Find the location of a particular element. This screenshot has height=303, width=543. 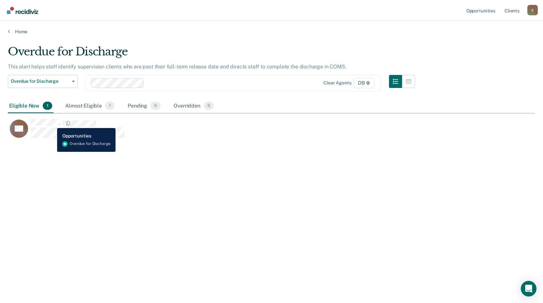

button: Profile dropdown button is located at coordinates (532, 10).